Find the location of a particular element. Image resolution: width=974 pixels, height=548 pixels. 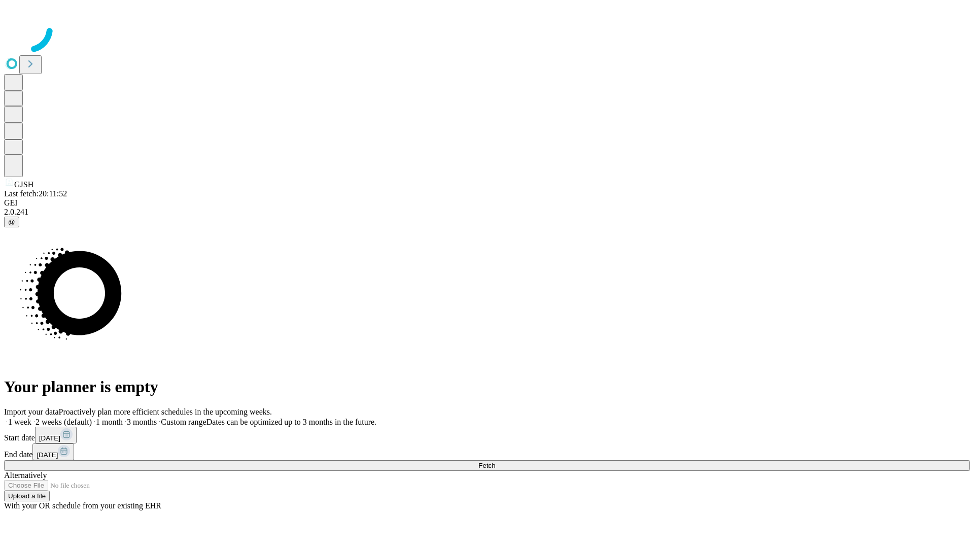

button: Upload a file is located at coordinates (27, 496).